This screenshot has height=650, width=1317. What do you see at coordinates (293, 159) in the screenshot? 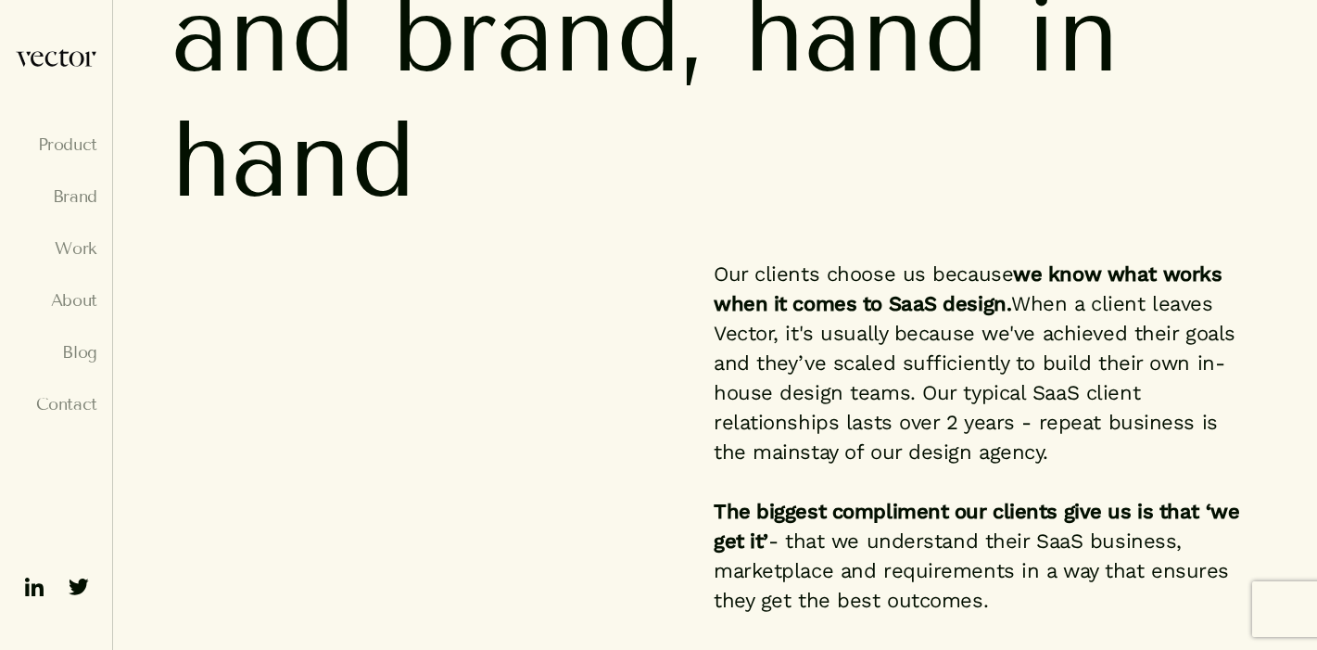
I see `span: hand` at bounding box center [293, 159].